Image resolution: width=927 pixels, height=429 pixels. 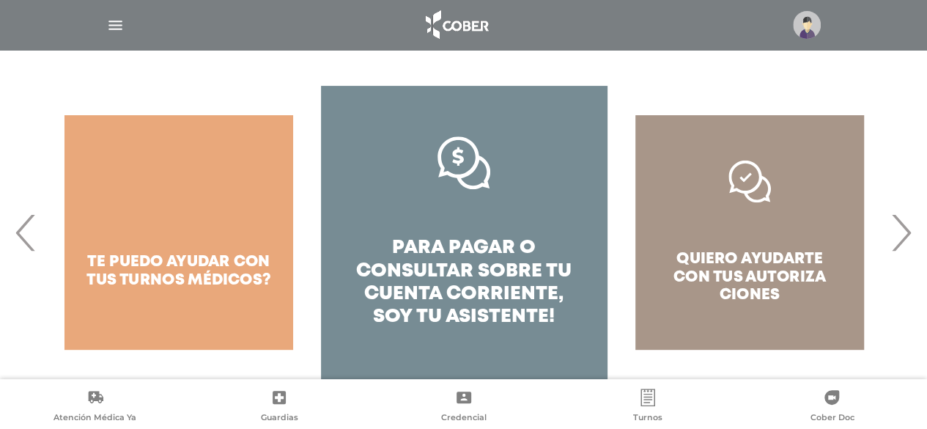 I want to click on span: para, so click(x=418, y=248).